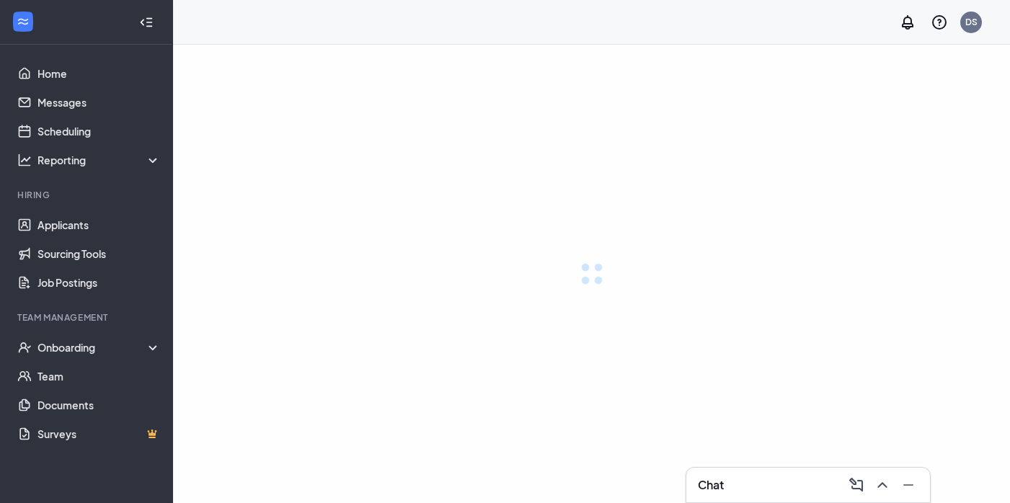 The width and height of the screenshot is (1010, 503). Describe the element at coordinates (908, 485) in the screenshot. I see `svg: Minimize` at that location.